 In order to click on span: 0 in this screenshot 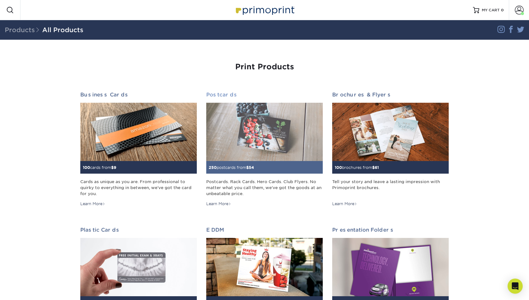, I will do `click(502, 10)`.